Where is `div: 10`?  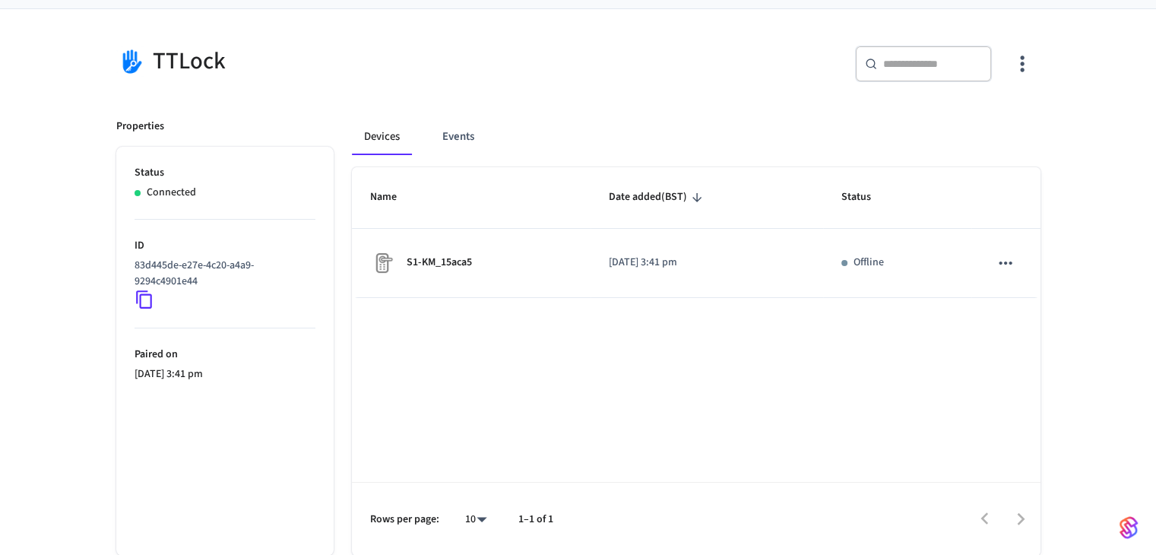
div: 10 is located at coordinates (476, 519).